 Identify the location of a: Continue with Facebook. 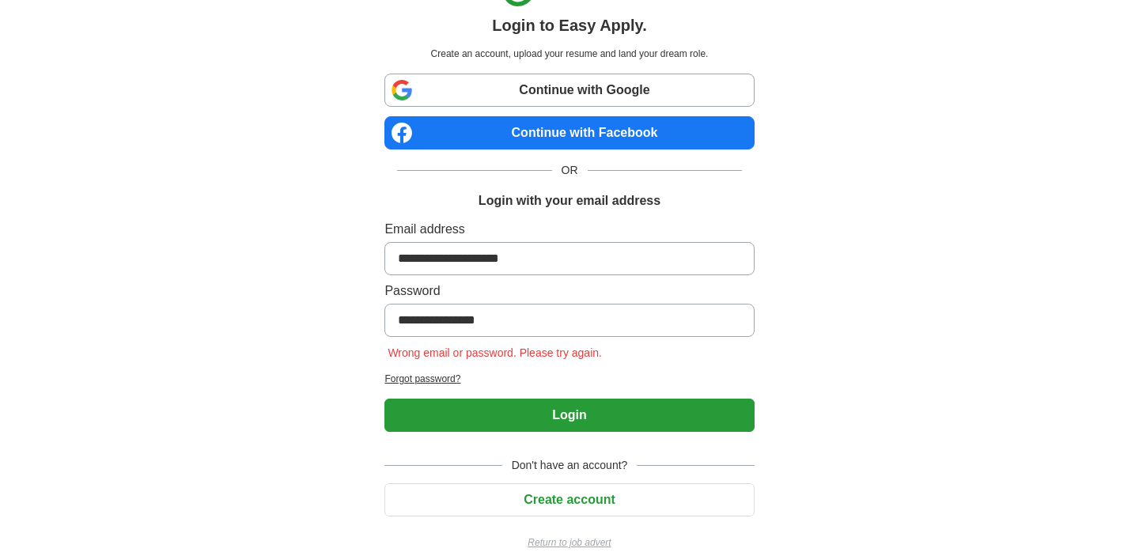
(569, 133).